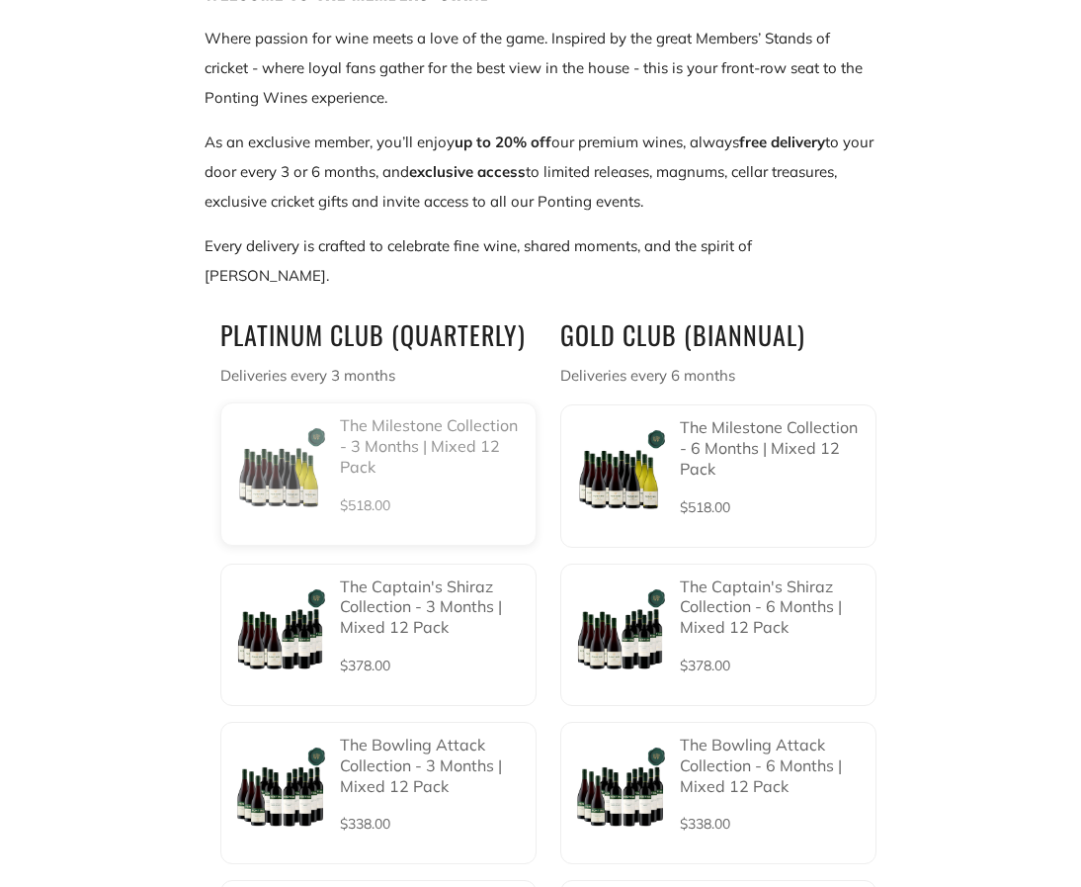  I want to click on strong: exclusive access, so click(467, 171).